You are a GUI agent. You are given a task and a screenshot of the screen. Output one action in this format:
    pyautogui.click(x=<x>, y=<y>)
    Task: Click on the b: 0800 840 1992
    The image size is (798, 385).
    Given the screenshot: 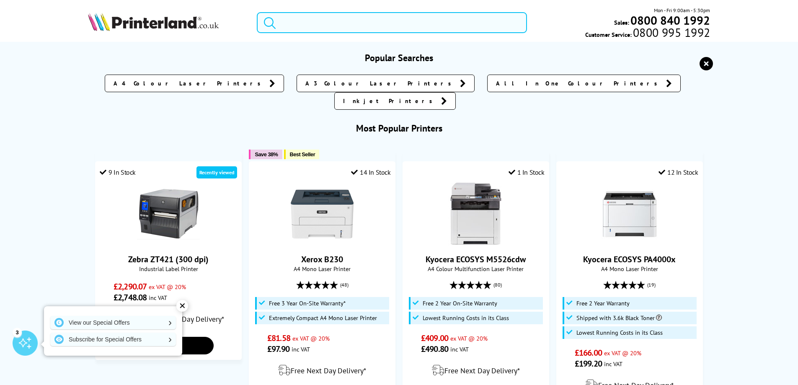 What is the action you would take?
    pyautogui.click(x=670, y=20)
    